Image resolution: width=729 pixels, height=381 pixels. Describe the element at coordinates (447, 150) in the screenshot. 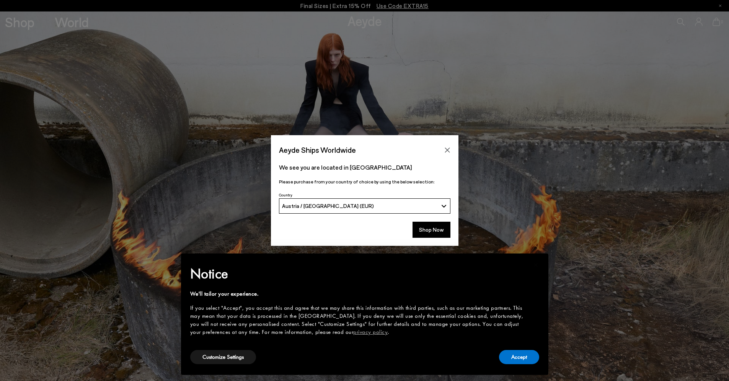

I see `button: Close` at that location.